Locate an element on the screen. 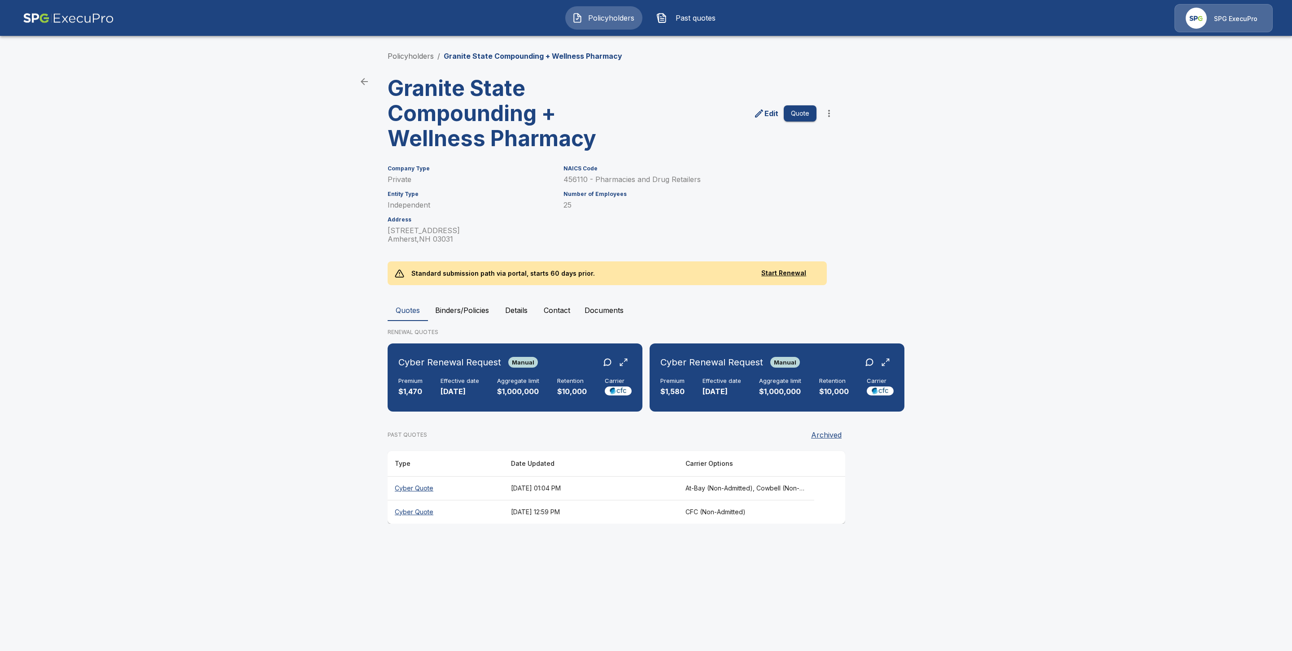  th: Date Updated is located at coordinates (591, 464).